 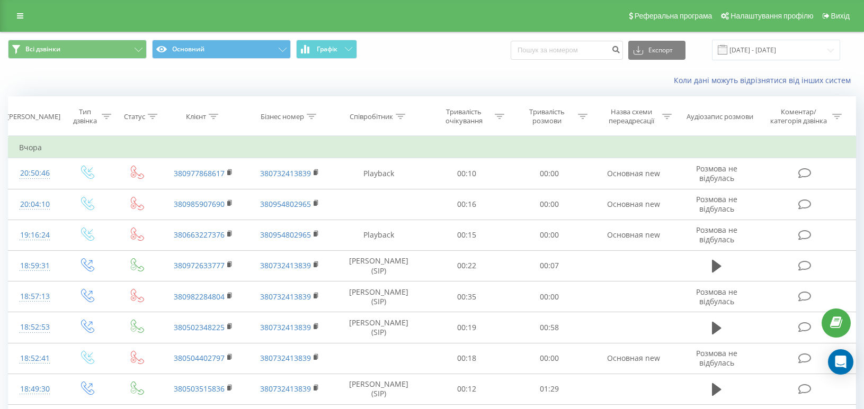 What do you see at coordinates (34, 359) in the screenshot?
I see `div: 18:52:41` at bounding box center [34, 359].